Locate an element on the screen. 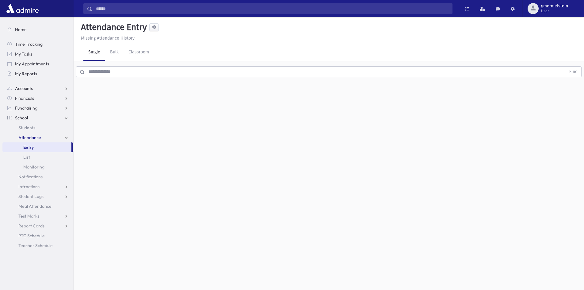 This screenshot has height=290, width=584. a: My Appointments is located at coordinates (38, 64).